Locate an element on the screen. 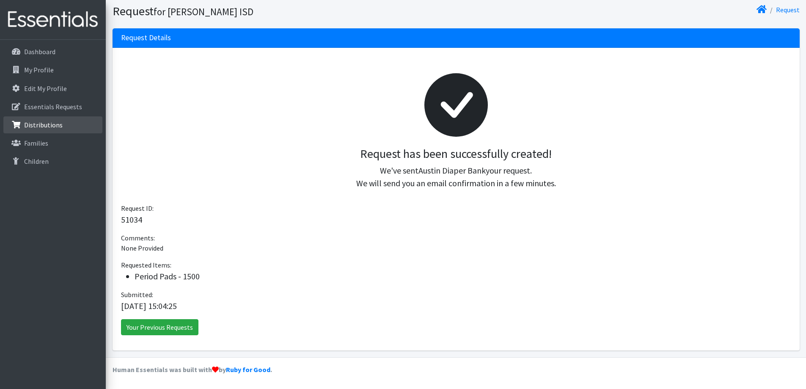 This screenshot has width=806, height=389. strong: Human Essentials was built with by . is located at coordinates (192, 370).